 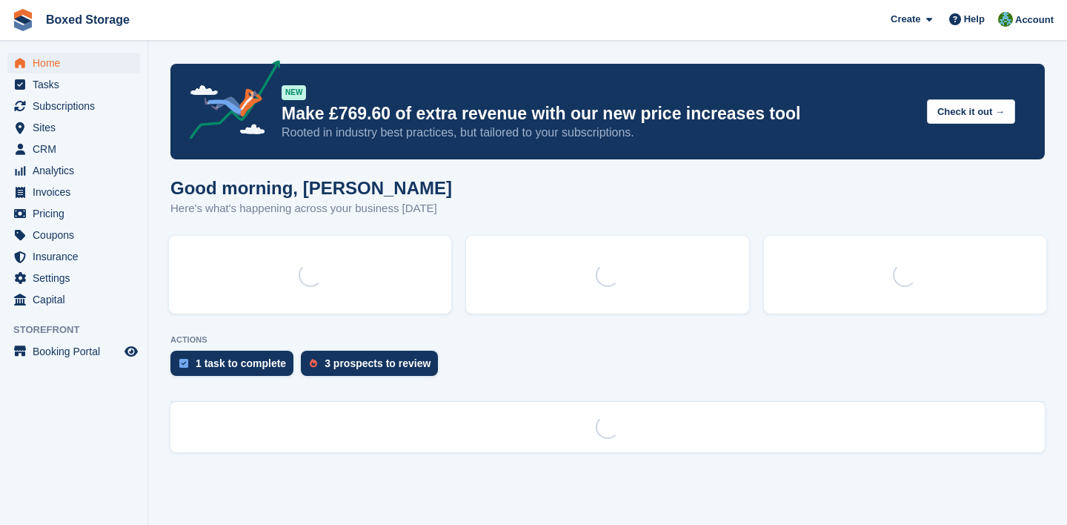 I want to click on a: Preview store, so click(x=131, y=351).